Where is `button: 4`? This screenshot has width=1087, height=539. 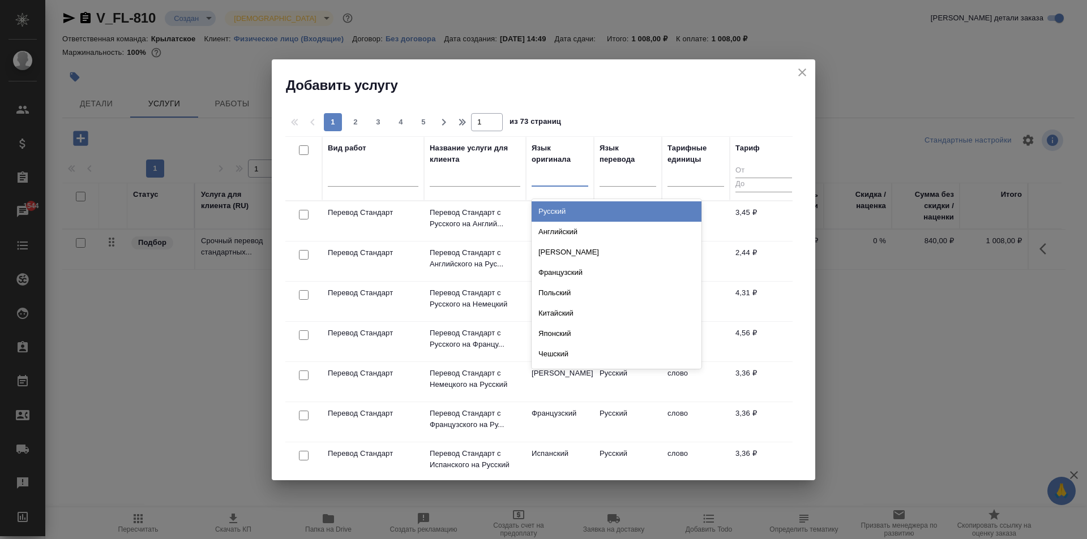 button: 4 is located at coordinates (401, 122).